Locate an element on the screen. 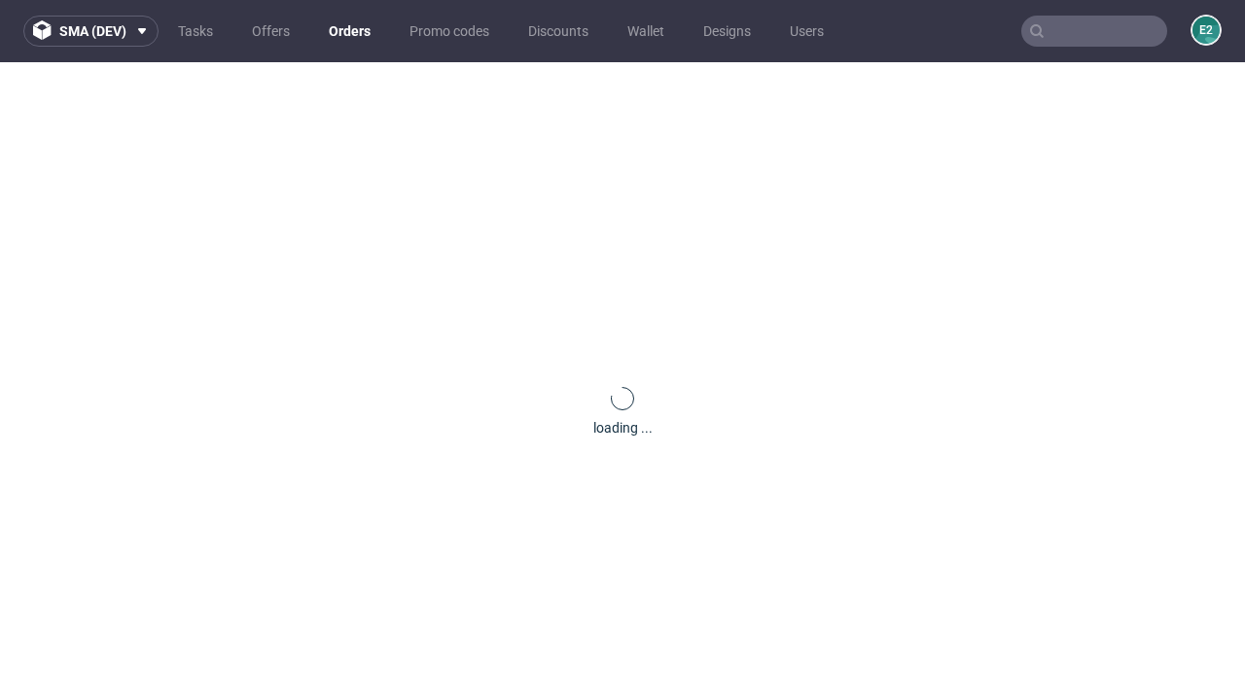  a: Wallet is located at coordinates (646, 31).